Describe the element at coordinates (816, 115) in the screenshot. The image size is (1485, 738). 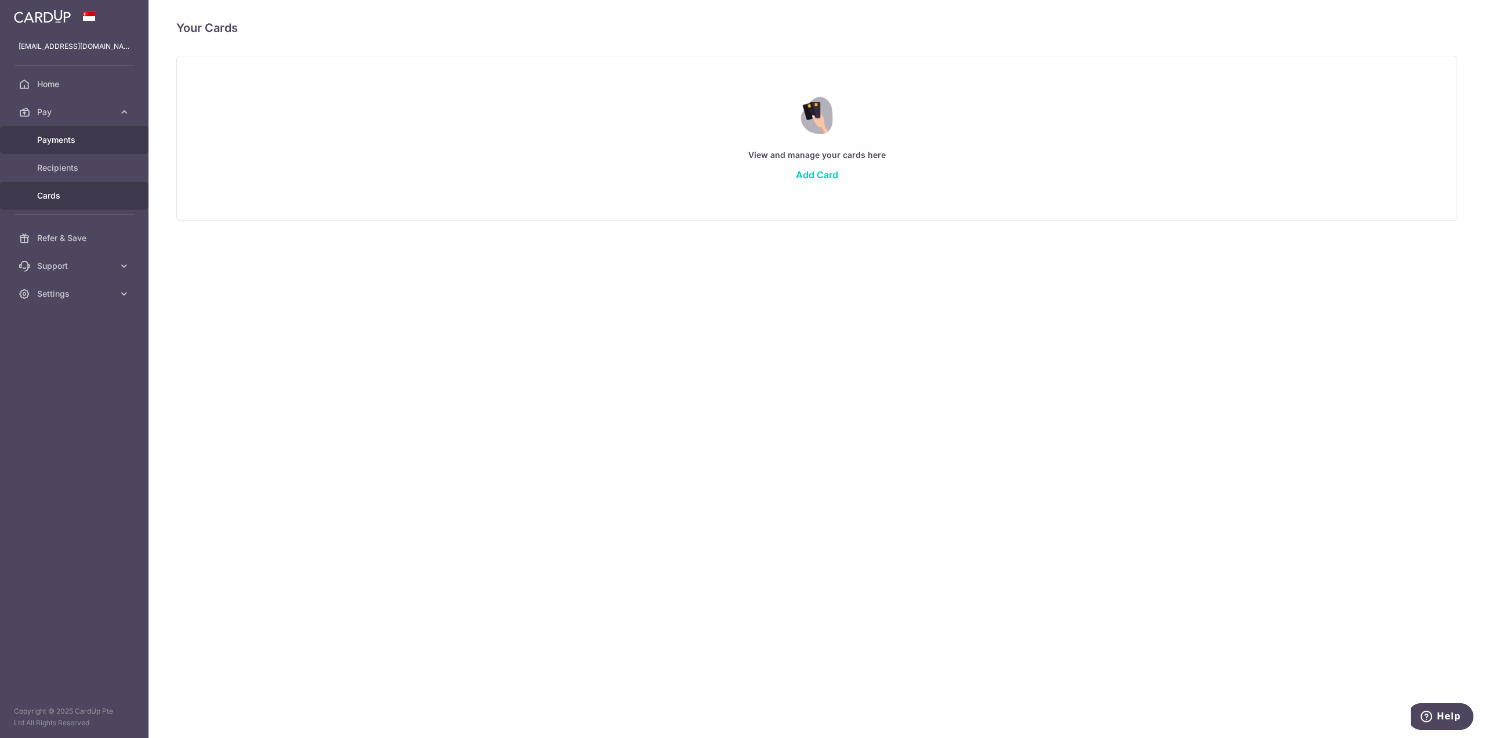
I see `img: Credit Card` at that location.